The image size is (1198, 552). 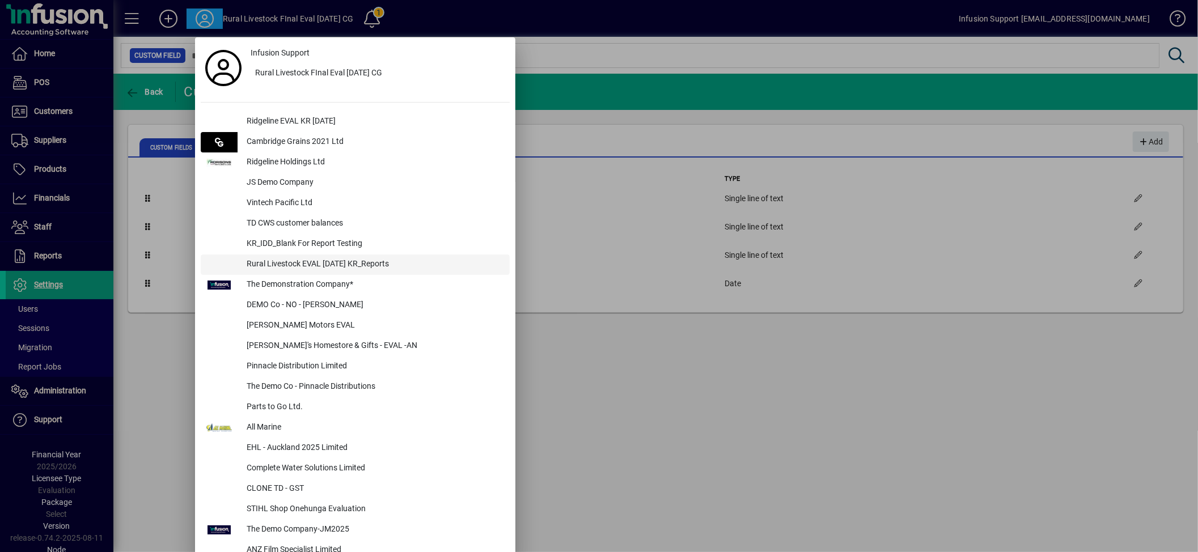 What do you see at coordinates (355, 163) in the screenshot?
I see `button: Ridgeline Holdings Ltd` at bounding box center [355, 163].